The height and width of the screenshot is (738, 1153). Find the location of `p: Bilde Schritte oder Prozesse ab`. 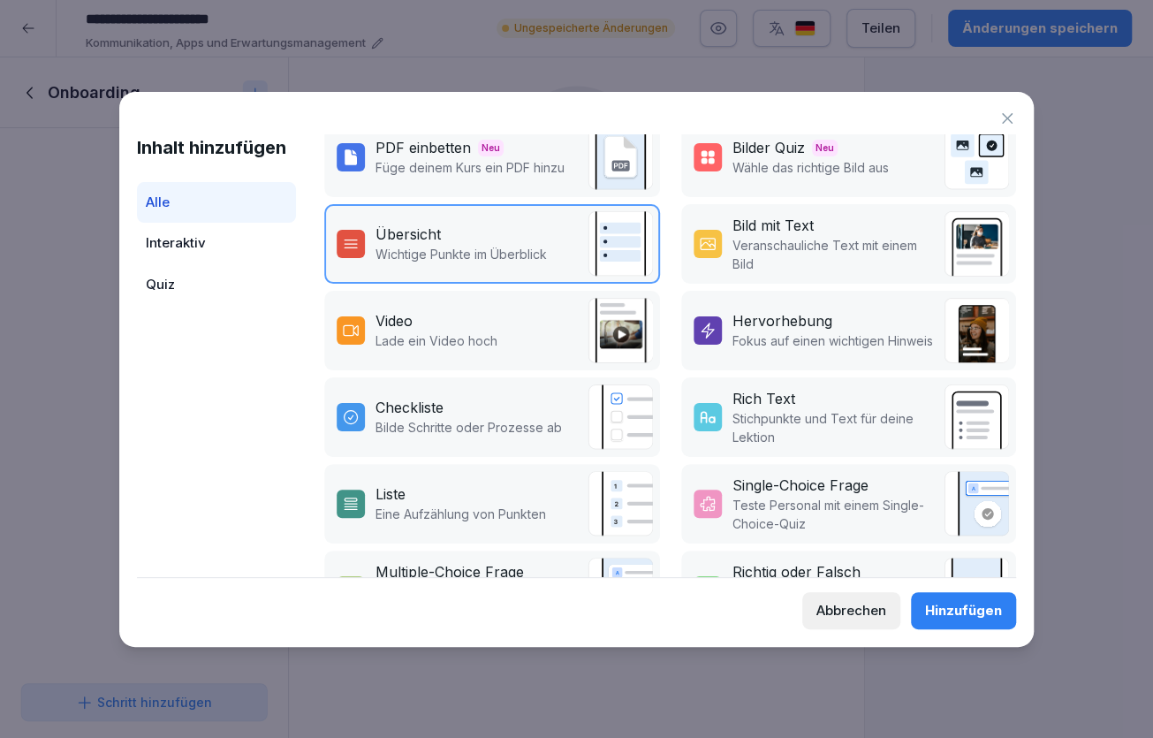

p: Bilde Schritte oder Prozesse ab is located at coordinates (468, 427).